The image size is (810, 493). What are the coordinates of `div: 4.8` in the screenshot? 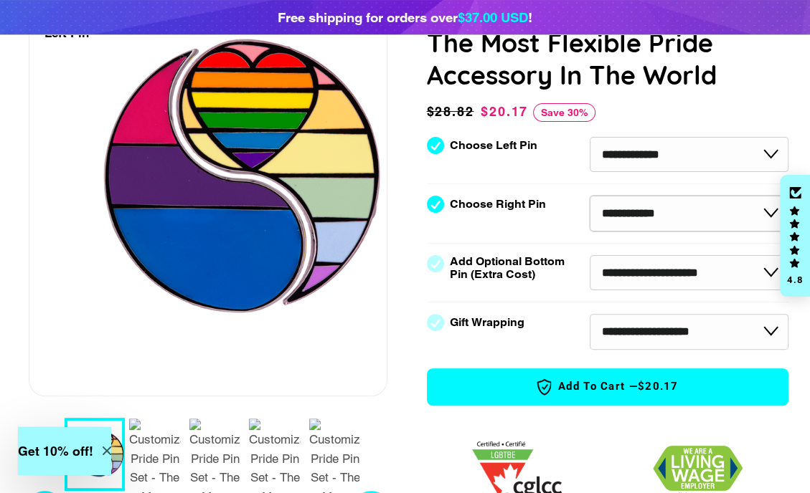 It's located at (795, 280).